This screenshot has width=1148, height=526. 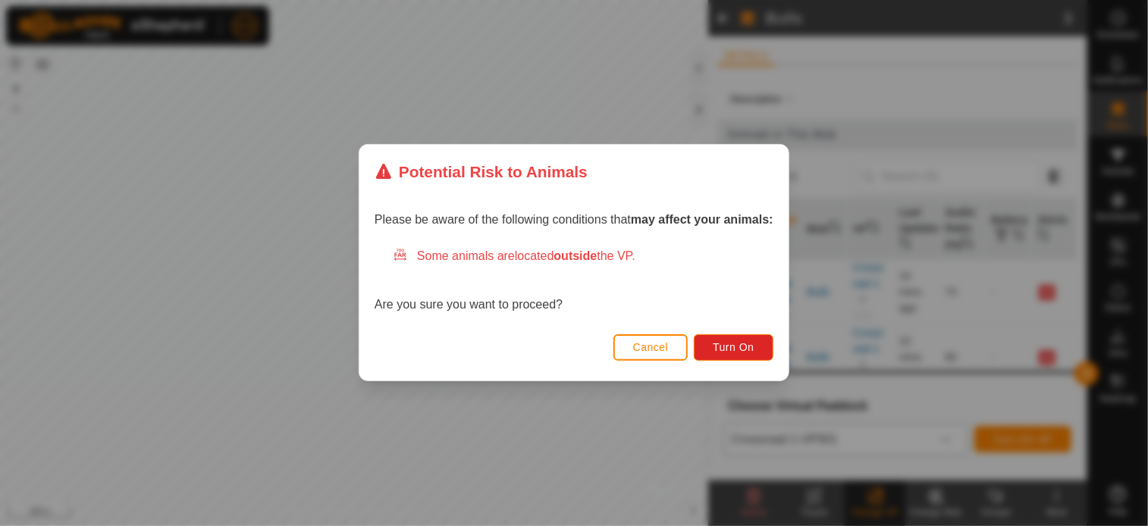 What do you see at coordinates (734, 348) in the screenshot?
I see `span: Turn On` at bounding box center [734, 348].